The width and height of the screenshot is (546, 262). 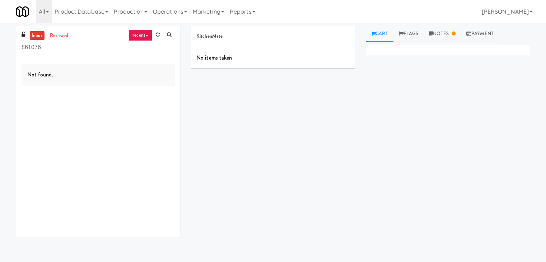 I want to click on a: Cart, so click(x=379, y=34).